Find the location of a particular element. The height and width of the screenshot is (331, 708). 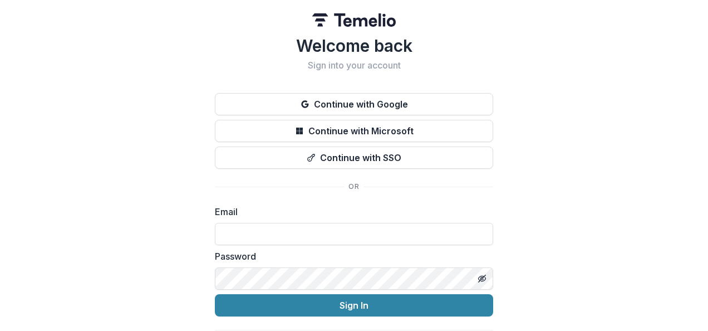

img: Temelio is located at coordinates (354, 20).